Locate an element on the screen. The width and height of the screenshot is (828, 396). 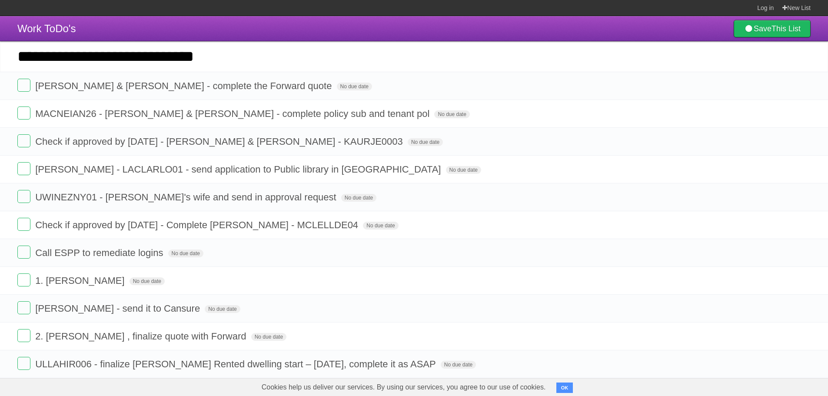
button: OK is located at coordinates (565, 388).